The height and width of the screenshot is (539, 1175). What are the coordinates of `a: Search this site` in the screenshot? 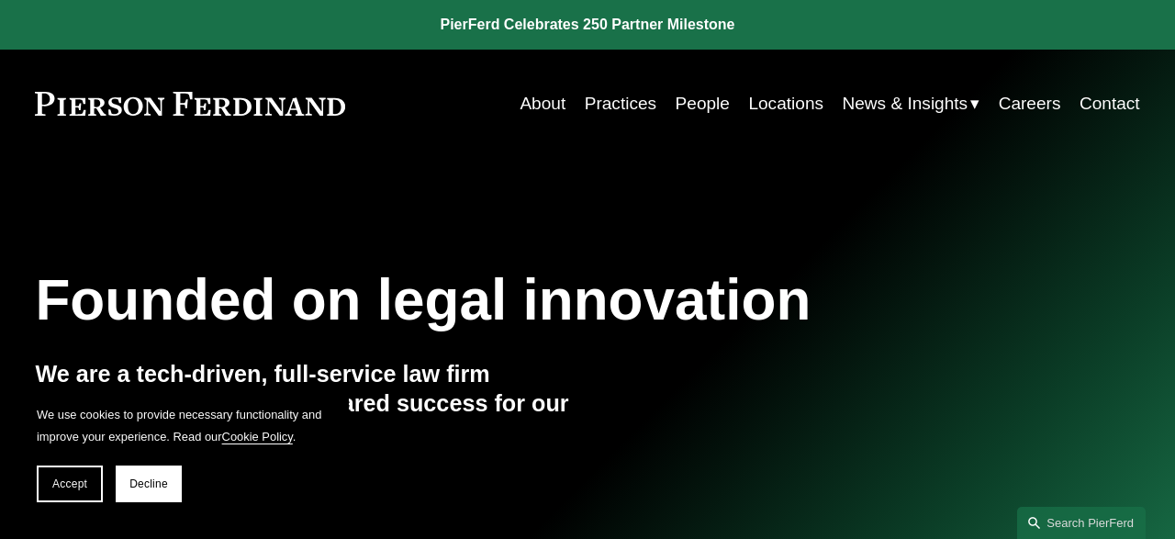 It's located at (1081, 522).